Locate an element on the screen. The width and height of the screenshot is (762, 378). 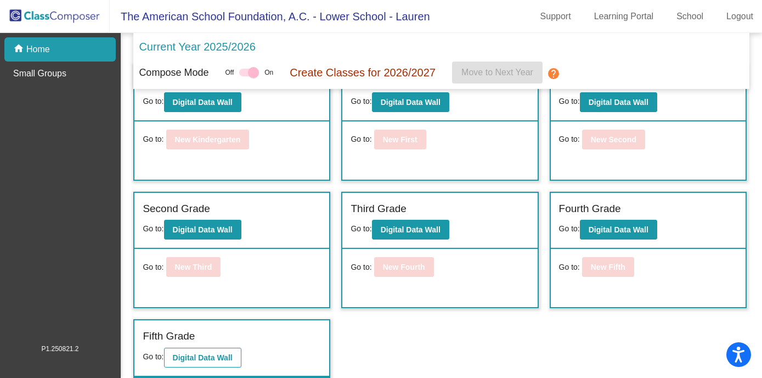
span: The American School Foundation, A.C. - Lower School - Lauren is located at coordinates (270, 16).